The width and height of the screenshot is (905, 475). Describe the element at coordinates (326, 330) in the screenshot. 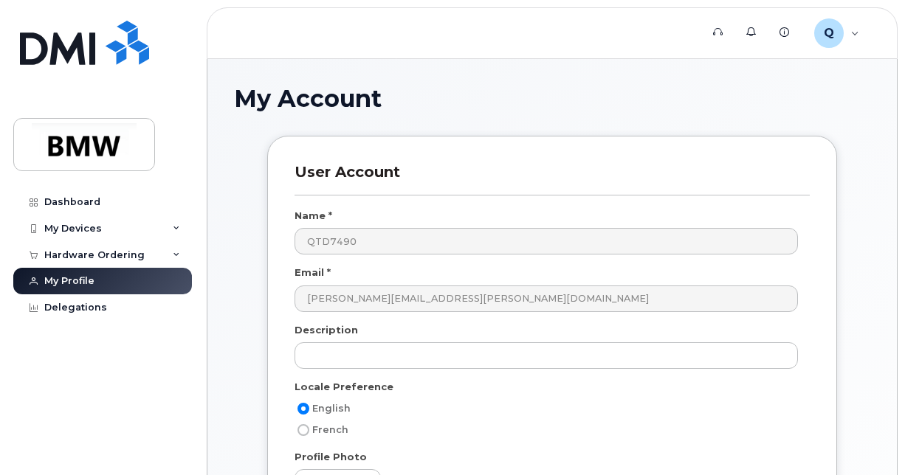

I see `label: Description` at that location.